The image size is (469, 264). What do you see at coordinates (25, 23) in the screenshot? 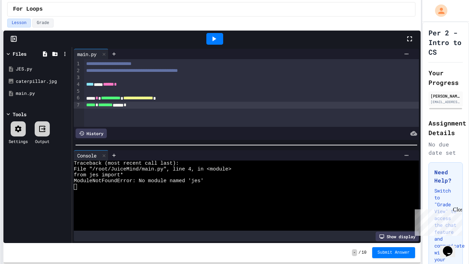
I see `div: Chat with us now!Close` at bounding box center [25, 23].